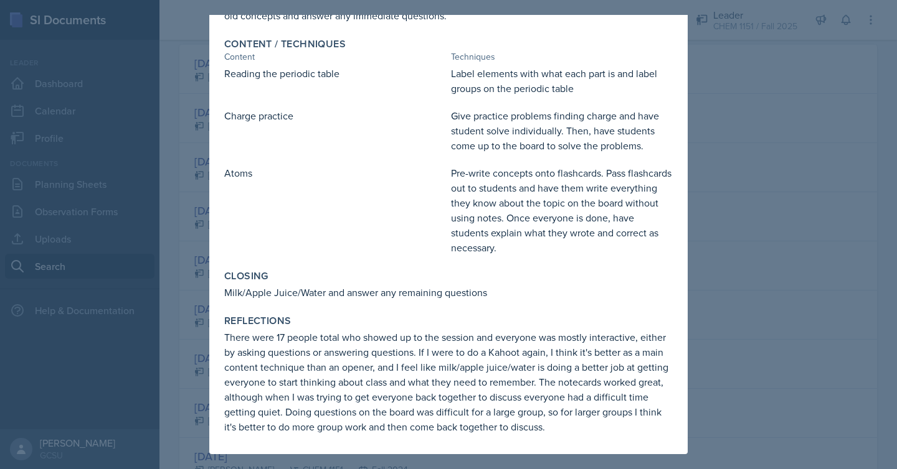  I want to click on p: Give practice problems finding charge and have student solve individually. Then, have students co..., so click(562, 131).